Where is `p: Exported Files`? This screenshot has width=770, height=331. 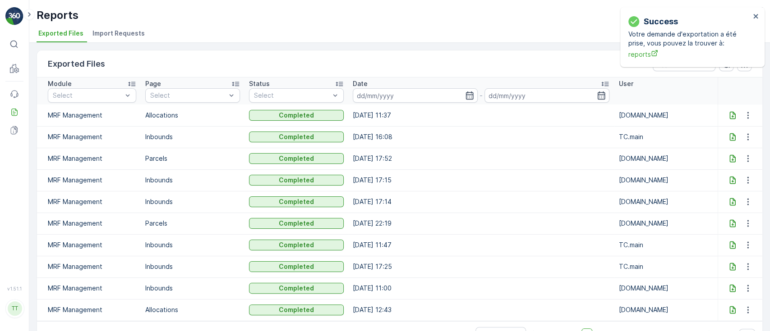
p: Exported Files is located at coordinates (76, 64).